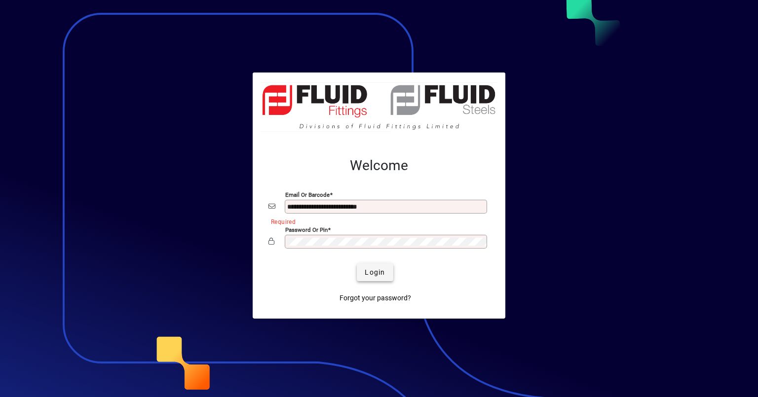 Image resolution: width=758 pixels, height=397 pixels. I want to click on span: Login, so click(374, 272).